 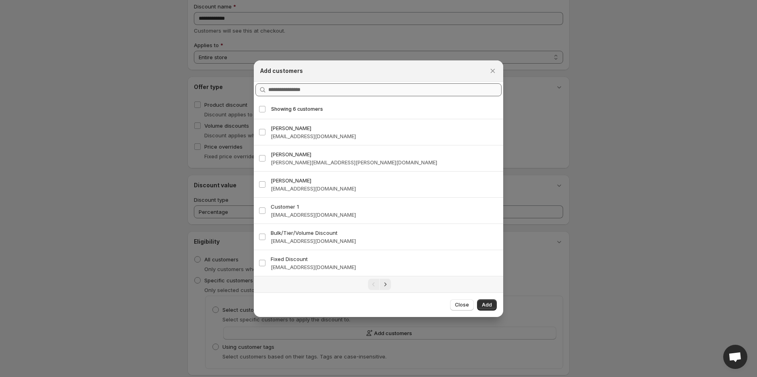 What do you see at coordinates (386, 284) in the screenshot?
I see `button: Next` at bounding box center [386, 284].